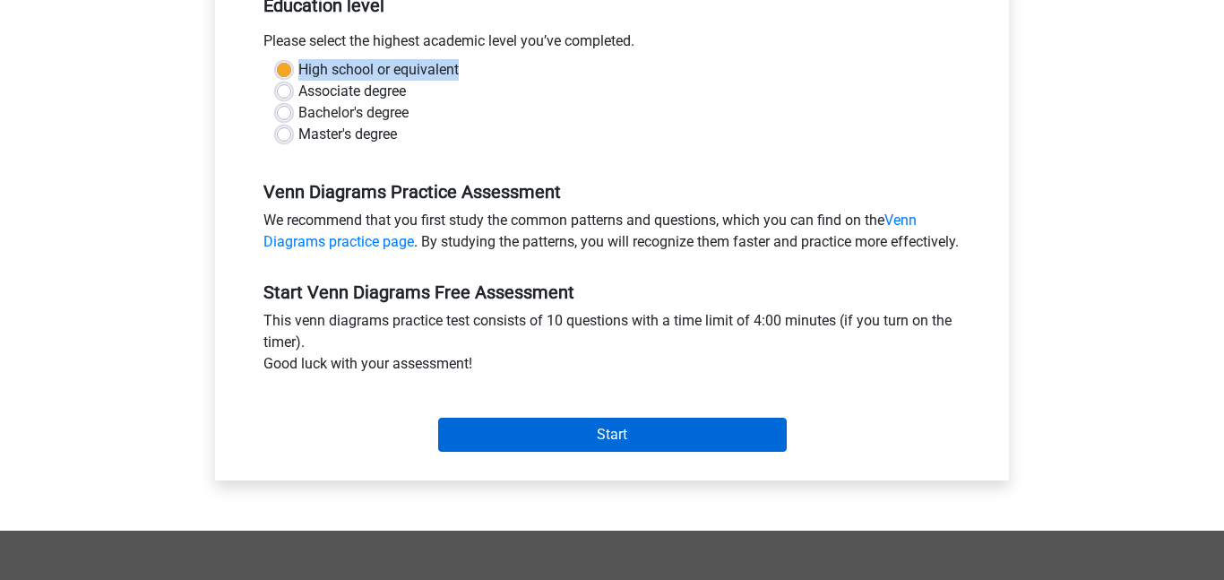 This screenshot has height=580, width=1224. Describe the element at coordinates (378, 70) in the screenshot. I see `label: High school or equivalent` at that location.